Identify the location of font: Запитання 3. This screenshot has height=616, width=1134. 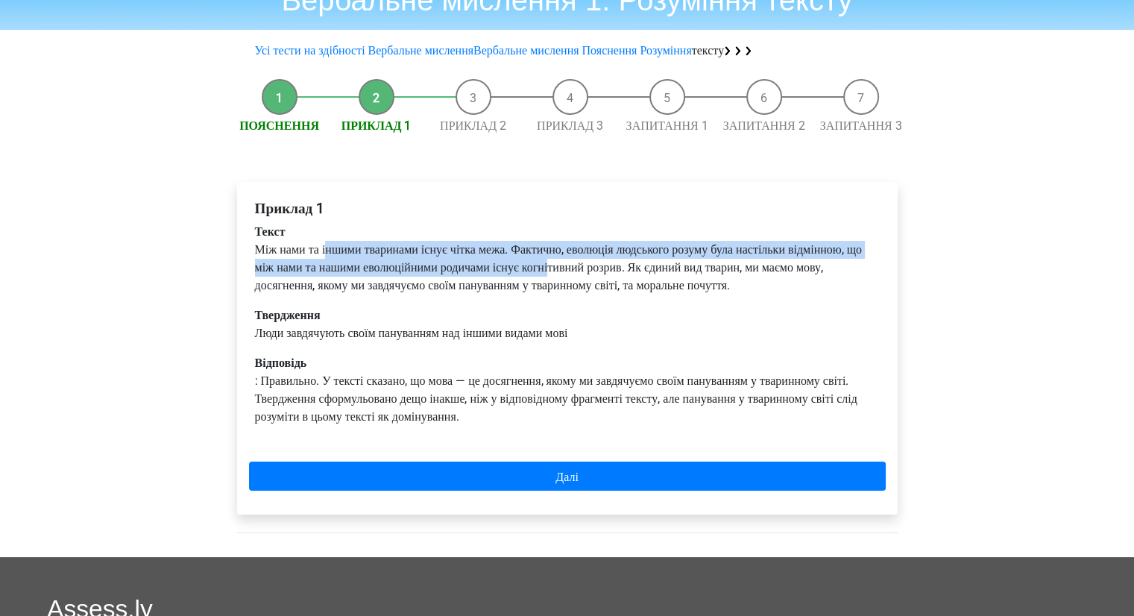
(861, 125).